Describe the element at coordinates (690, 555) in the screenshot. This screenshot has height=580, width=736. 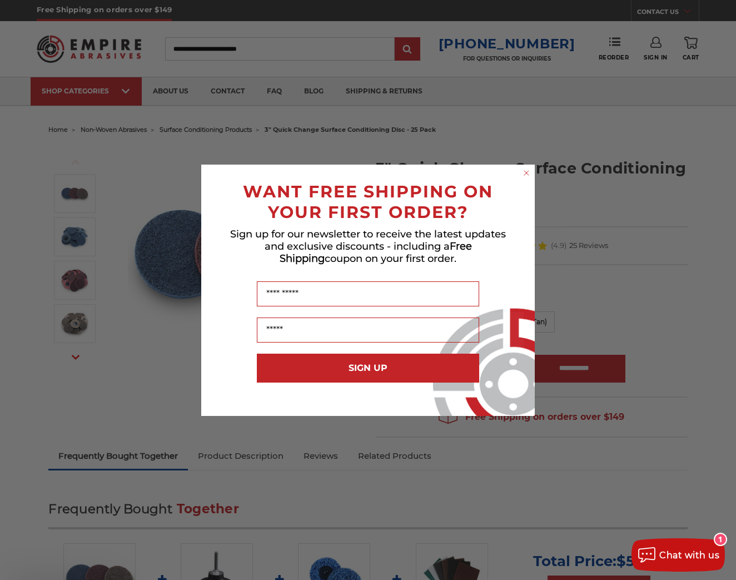
I see `span: Chat with us` at that location.